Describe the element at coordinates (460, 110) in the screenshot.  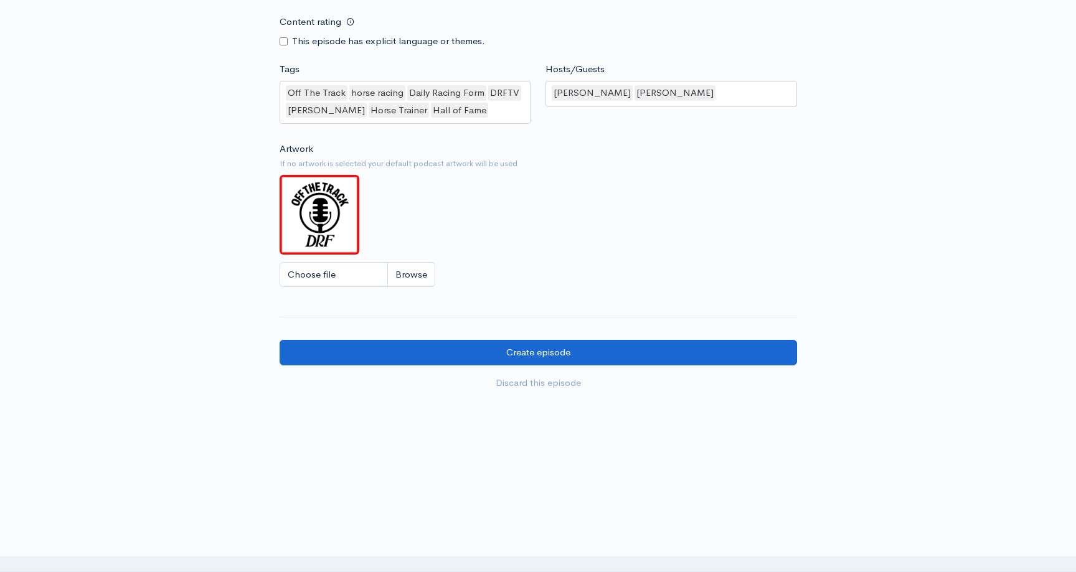
I see `div: Hall of Fame` at that location.